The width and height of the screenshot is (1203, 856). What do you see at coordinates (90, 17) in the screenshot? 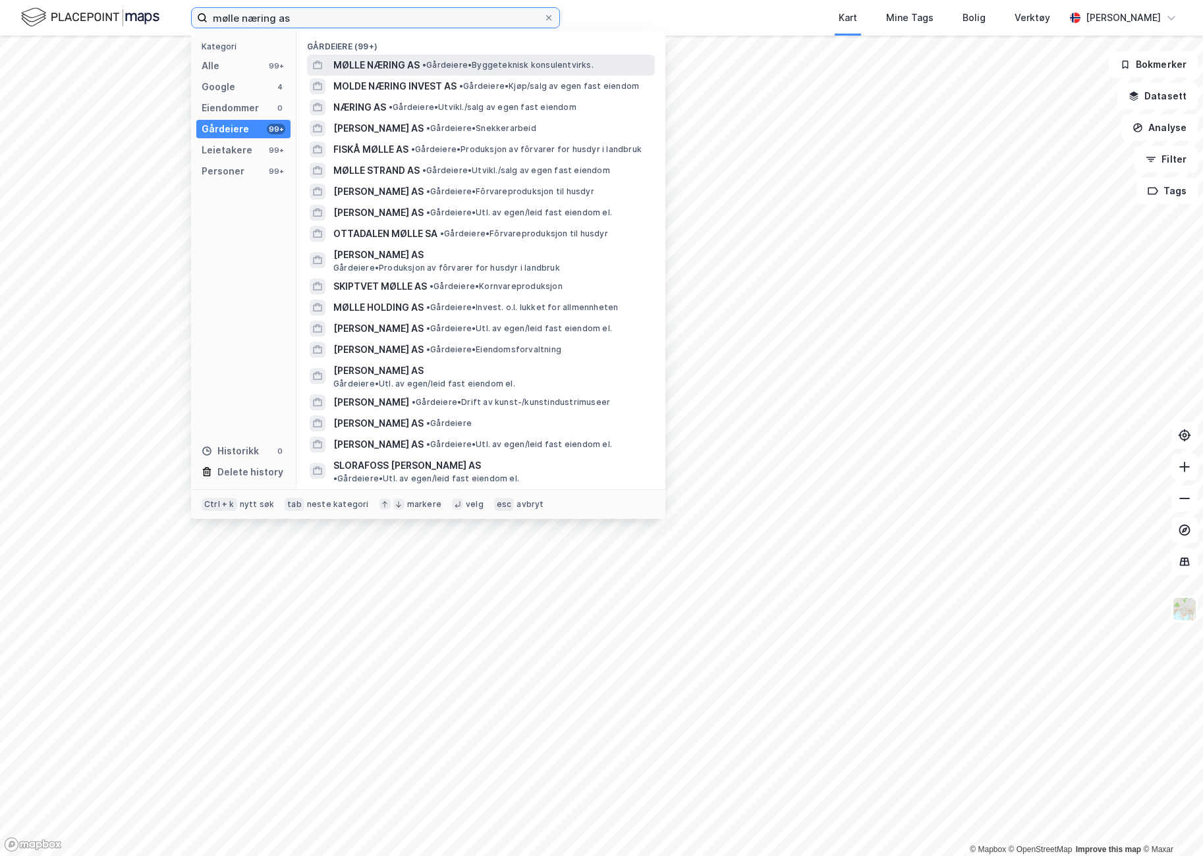
I see `img: logo.f888ab2527a4732fd821a326f86c7f29.svg` at bounding box center [90, 17].